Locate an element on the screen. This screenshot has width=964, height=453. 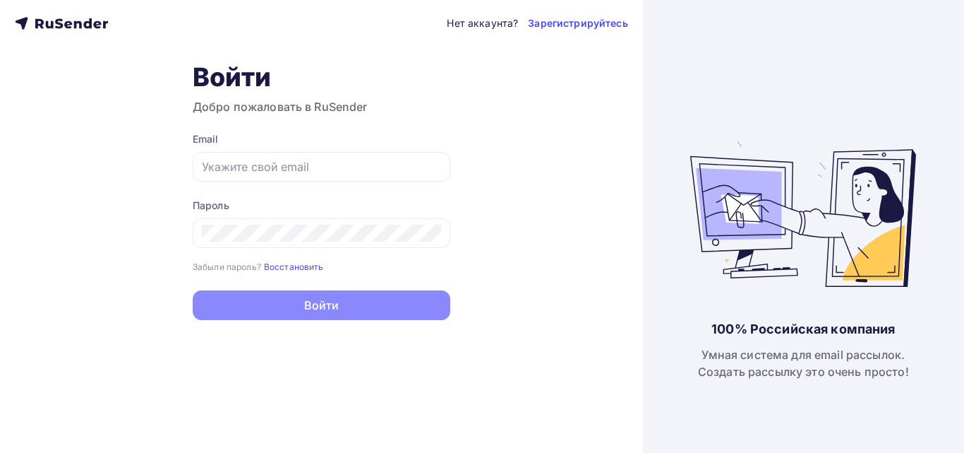
div: Нет аккаунта? is located at coordinates (482, 23).